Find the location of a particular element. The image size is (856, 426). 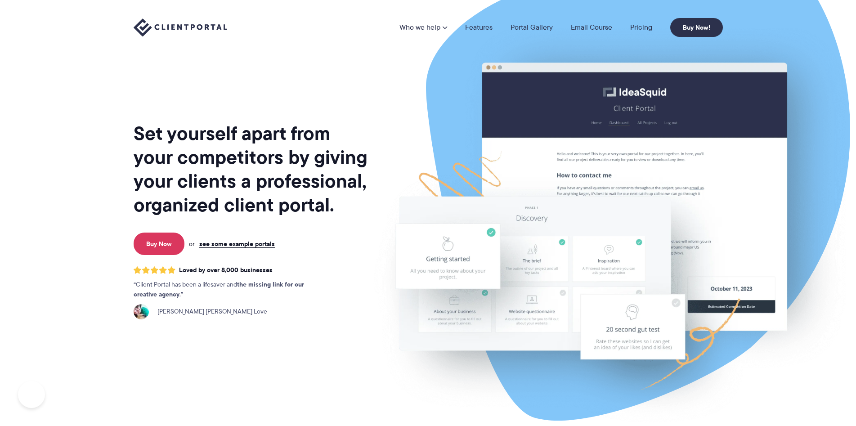

a: Who we help is located at coordinates (423, 27).